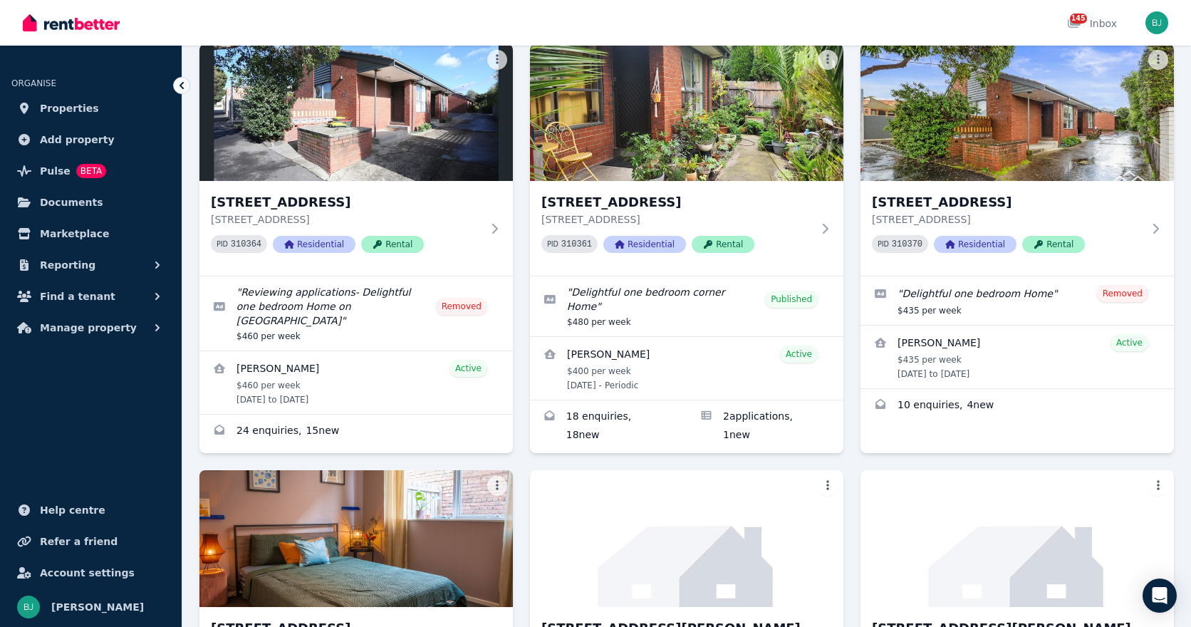 The image size is (1191, 627). I want to click on span: Add property, so click(77, 140).